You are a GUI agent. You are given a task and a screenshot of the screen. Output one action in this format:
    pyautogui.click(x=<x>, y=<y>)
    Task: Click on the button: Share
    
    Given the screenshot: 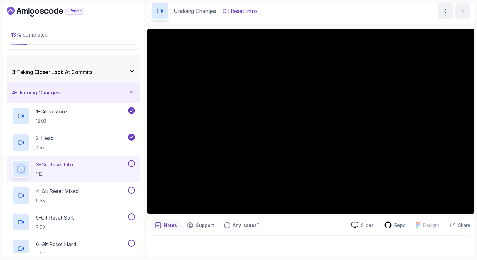 What is the action you would take?
    pyautogui.click(x=458, y=225)
    